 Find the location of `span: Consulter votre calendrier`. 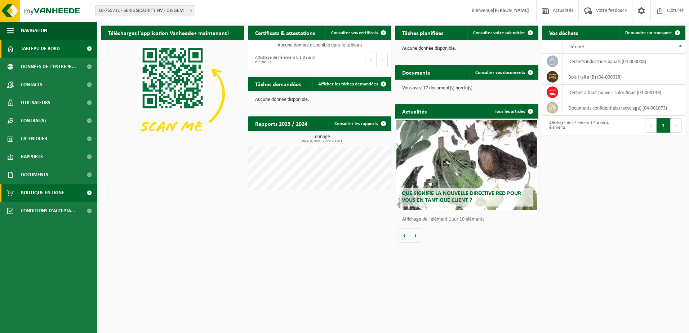

span: Consulter votre calendrier is located at coordinates (499, 33).